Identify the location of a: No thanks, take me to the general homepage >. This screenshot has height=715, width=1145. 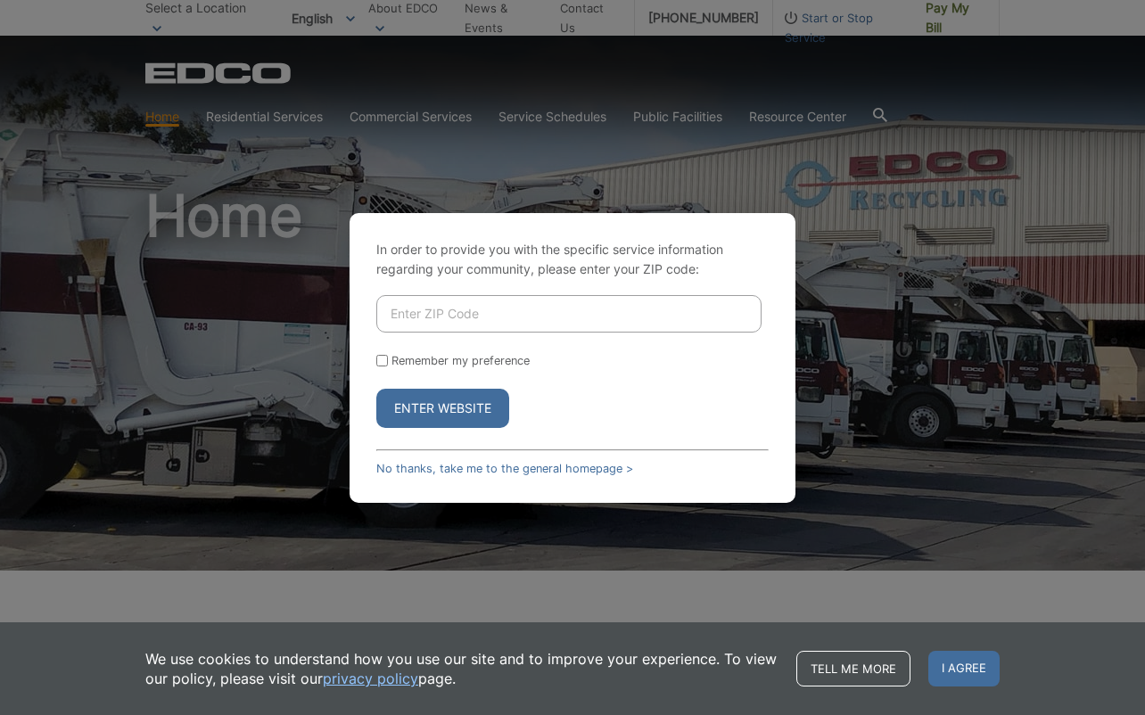
(505, 468).